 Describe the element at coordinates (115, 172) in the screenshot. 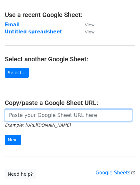

I see `a: Google Sheets` at that location.